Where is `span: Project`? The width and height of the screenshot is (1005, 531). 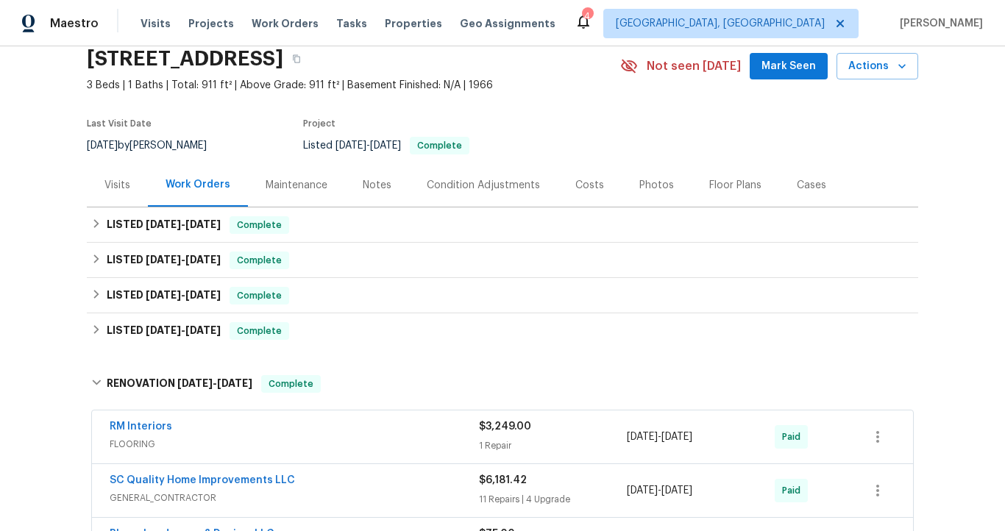
span: Project is located at coordinates (319, 124).